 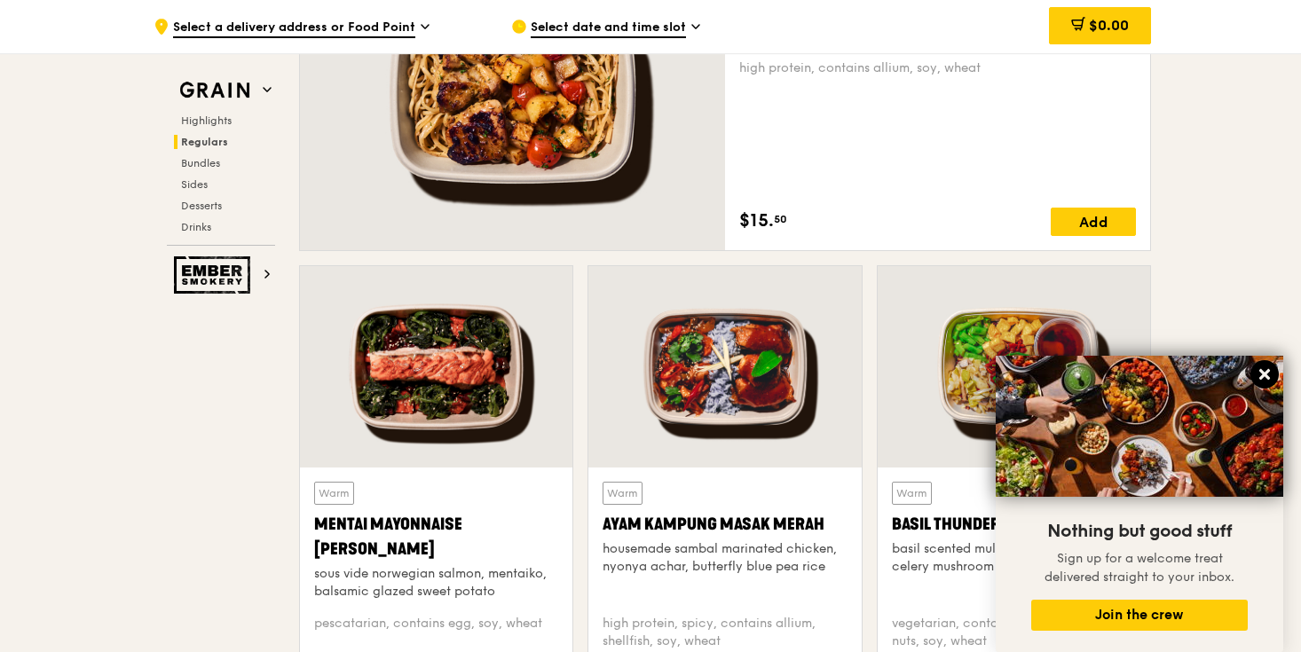 I want to click on img: DSC07876-Edit02-Large.jpeg, so click(x=1140, y=426).